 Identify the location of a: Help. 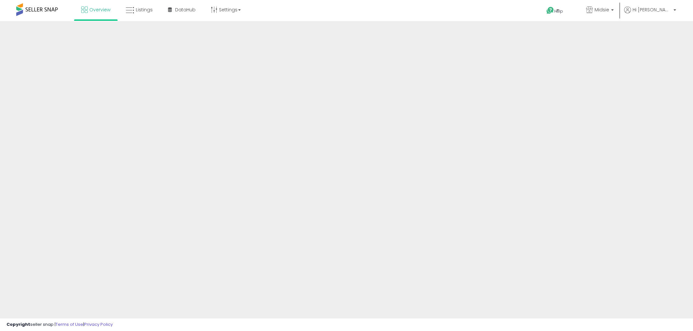
(558, 11).